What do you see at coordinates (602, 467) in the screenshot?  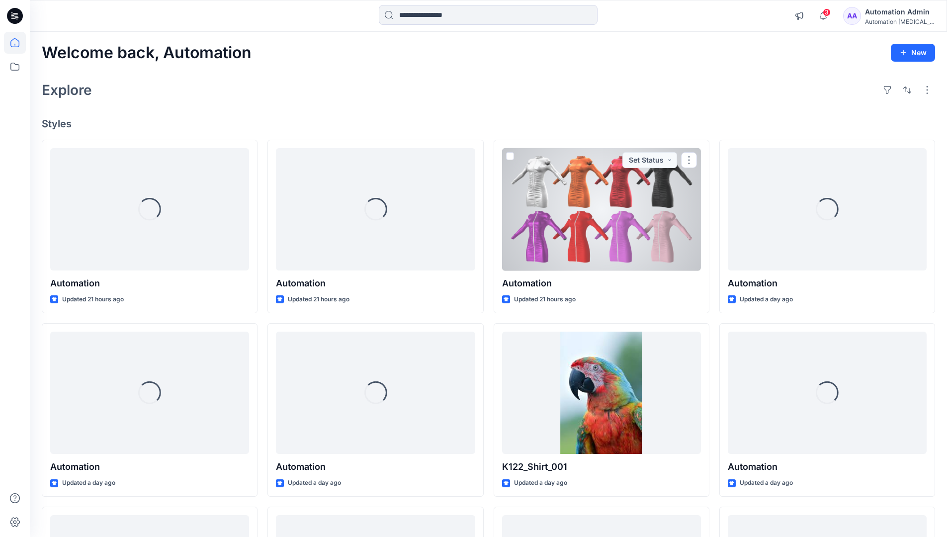 I see `p: K122_Shirt_001` at bounding box center [602, 467].